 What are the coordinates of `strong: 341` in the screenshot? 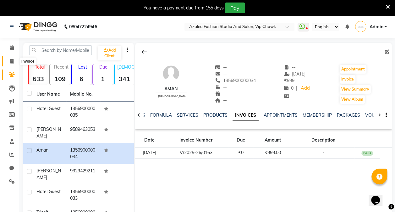 It's located at (124, 79).